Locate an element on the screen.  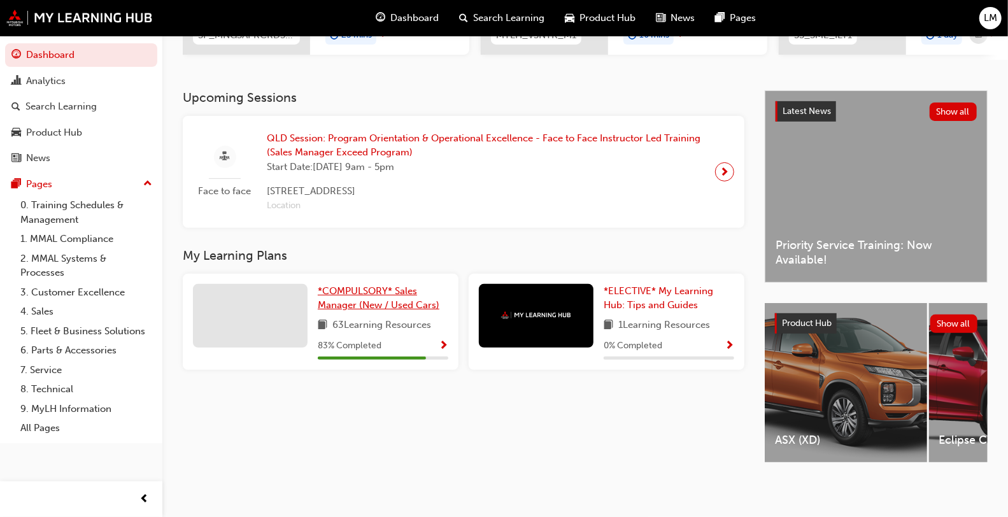
a: 6. Parts & Accessories is located at coordinates (86, 350).